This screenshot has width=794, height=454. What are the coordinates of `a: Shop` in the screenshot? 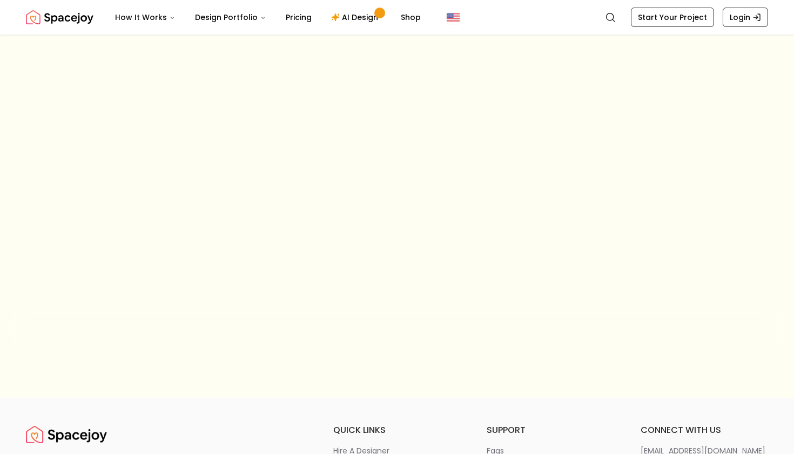 It's located at (411, 17).